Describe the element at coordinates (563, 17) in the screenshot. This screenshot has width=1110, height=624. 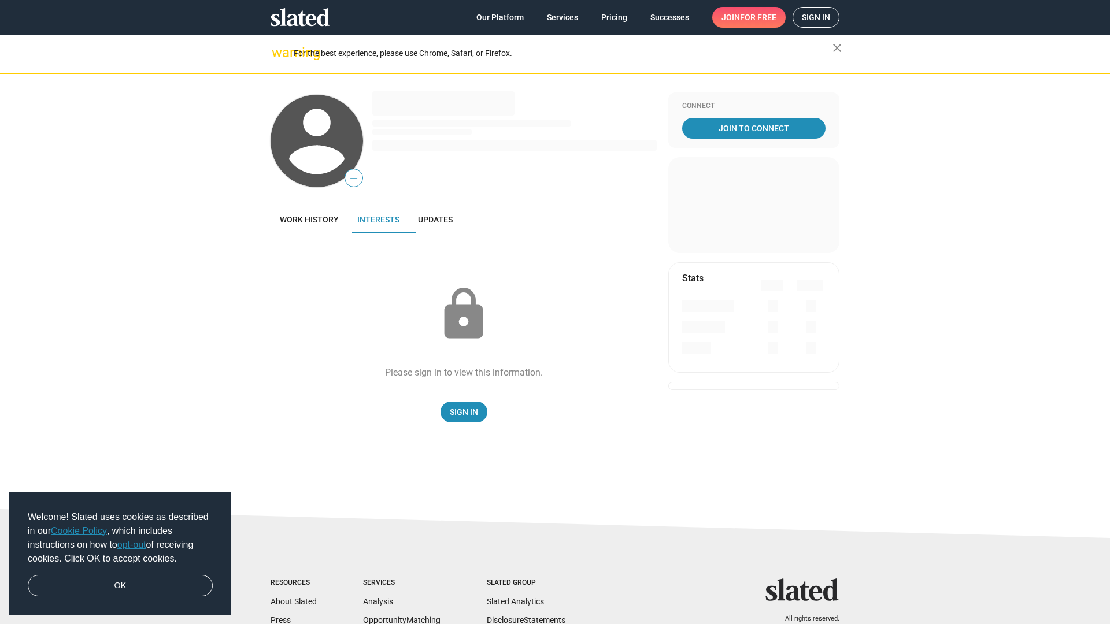
I see `span: Services` at that location.